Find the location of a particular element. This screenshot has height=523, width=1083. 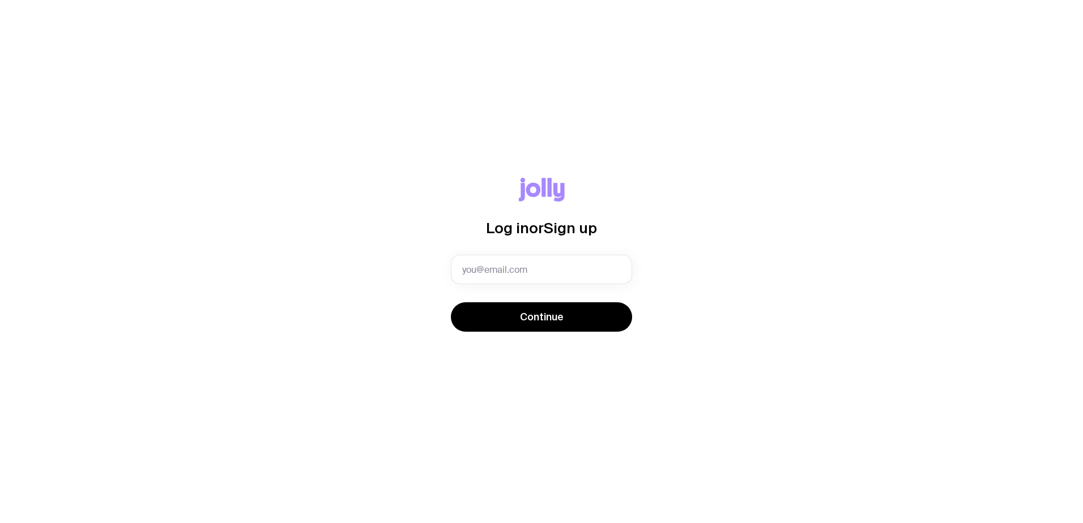

button: Continue is located at coordinates (541, 317).